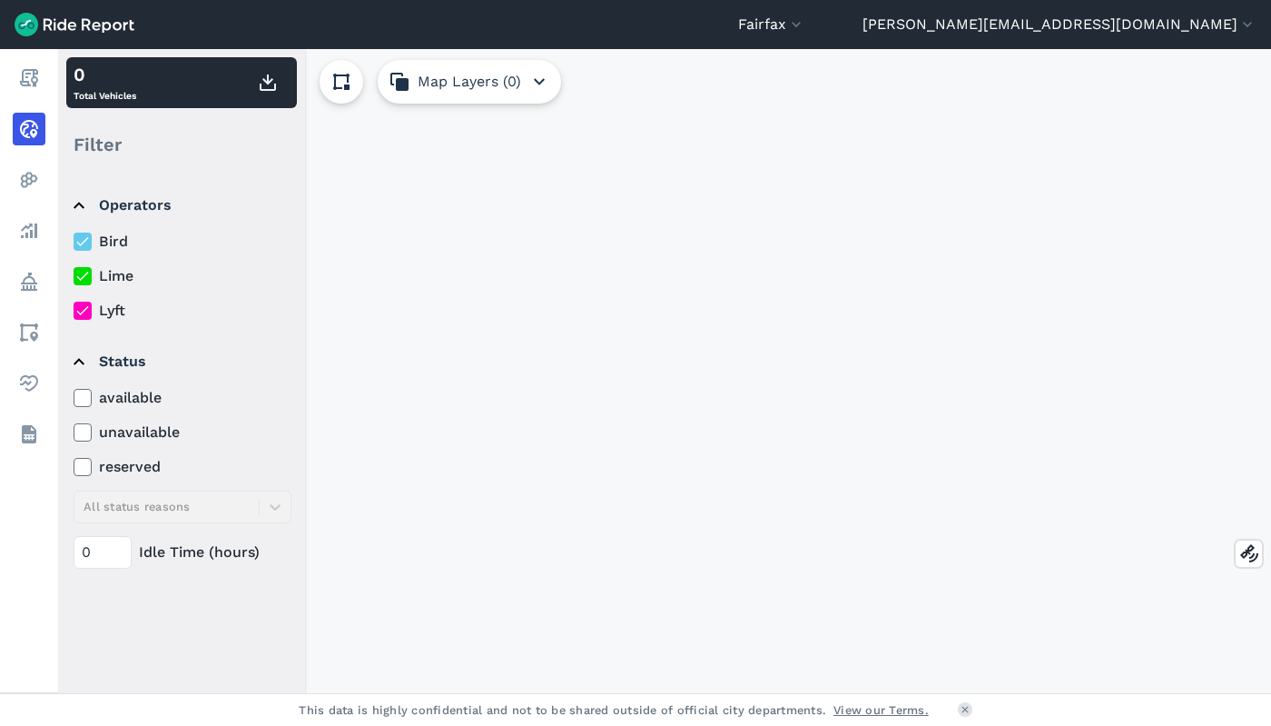 The image size is (1271, 726). What do you see at coordinates (181, 205) in the screenshot?
I see `summary: Operators` at bounding box center [181, 205].